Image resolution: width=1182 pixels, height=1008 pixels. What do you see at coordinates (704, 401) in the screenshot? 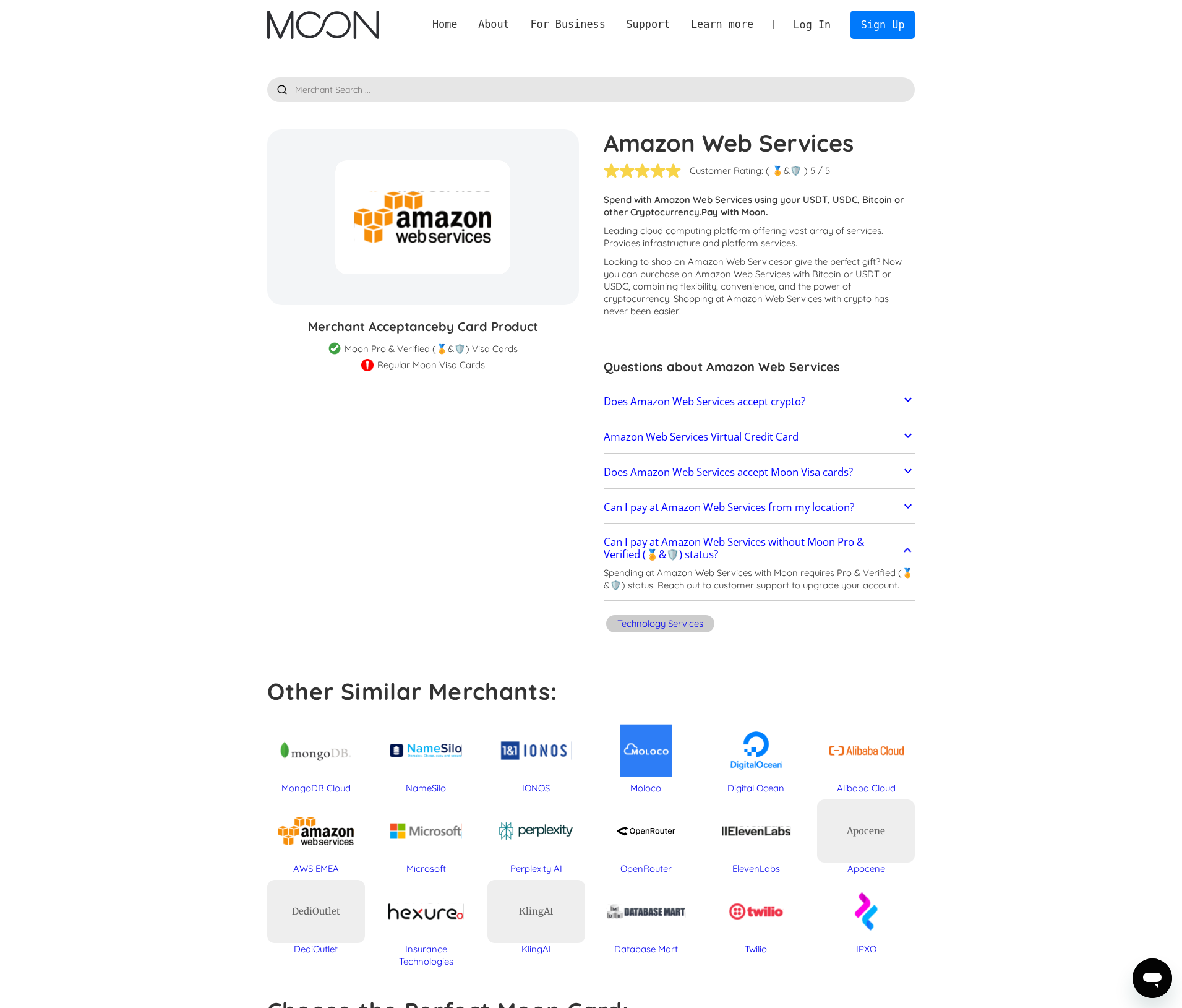
I see `h2: Does Amazon Web Services accept crypto?` at bounding box center [704, 401].